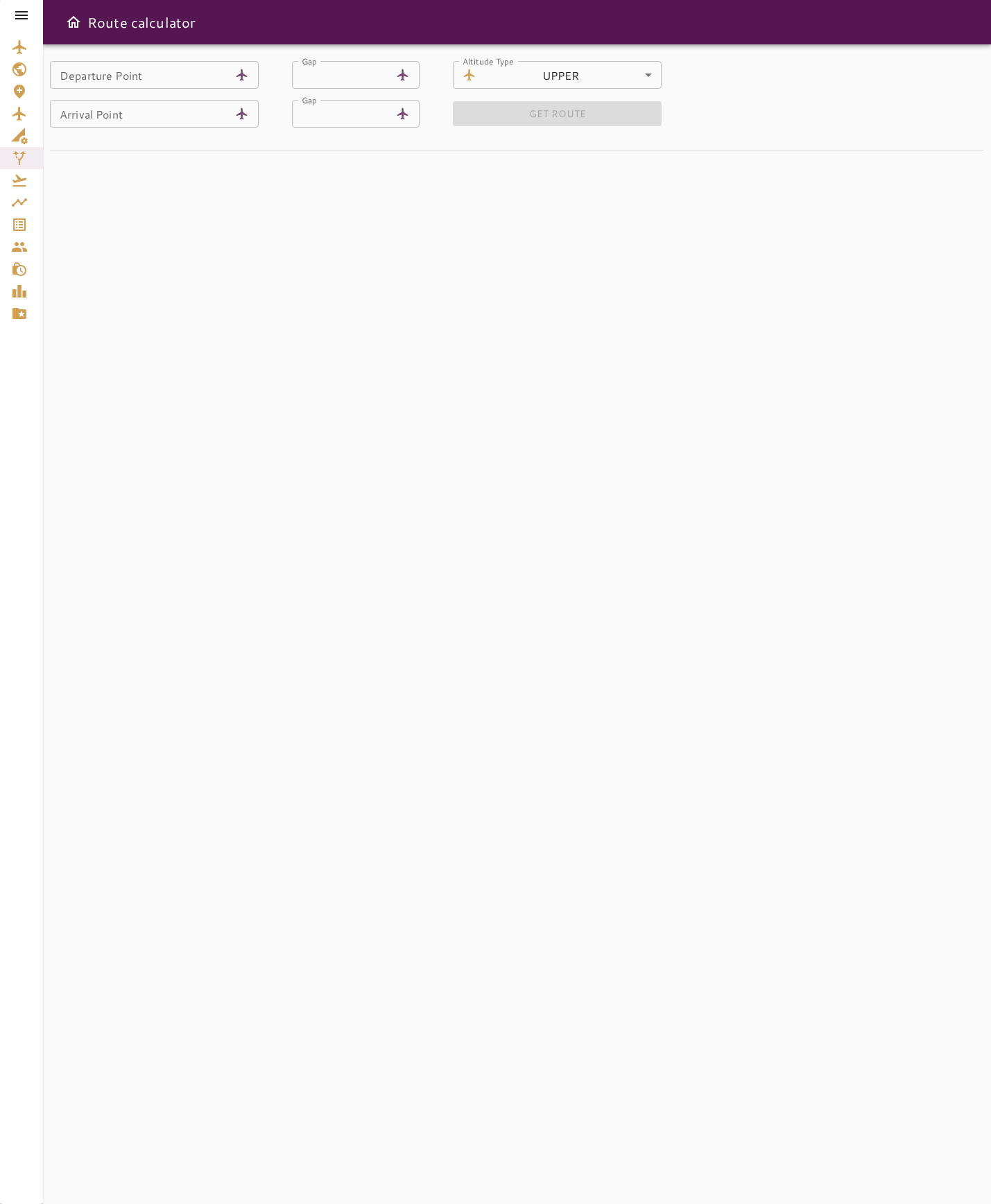 The image size is (991, 1204). Describe the element at coordinates (141, 22) in the screenshot. I see `h6: Route calculator` at that location.